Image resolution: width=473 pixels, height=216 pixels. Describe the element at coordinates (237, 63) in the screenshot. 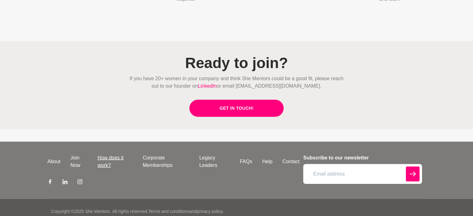

I see `h1: Ready to join?` at that location.